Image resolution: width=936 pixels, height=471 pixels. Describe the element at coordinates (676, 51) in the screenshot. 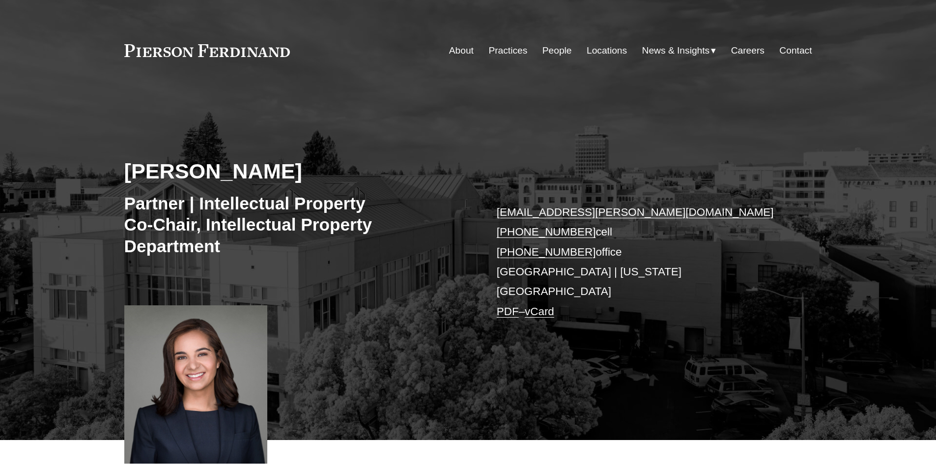

I see `span: News & Insights` at that location.